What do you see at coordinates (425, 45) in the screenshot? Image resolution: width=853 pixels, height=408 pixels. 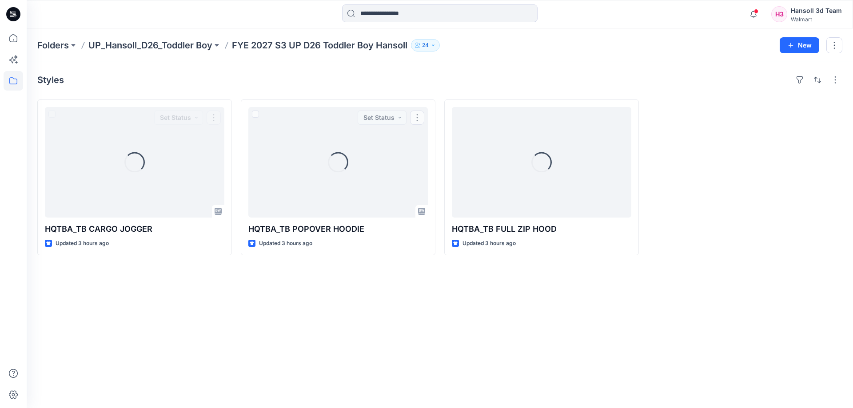 I see `p: 24` at bounding box center [425, 45].